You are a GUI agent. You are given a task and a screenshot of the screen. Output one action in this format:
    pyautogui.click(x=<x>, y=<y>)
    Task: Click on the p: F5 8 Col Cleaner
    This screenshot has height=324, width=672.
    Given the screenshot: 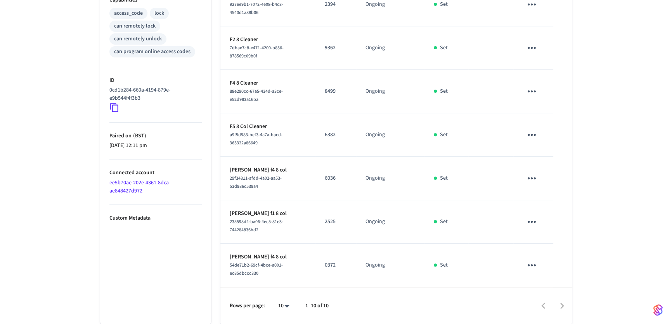 What is the action you would take?
    pyautogui.click(x=268, y=127)
    